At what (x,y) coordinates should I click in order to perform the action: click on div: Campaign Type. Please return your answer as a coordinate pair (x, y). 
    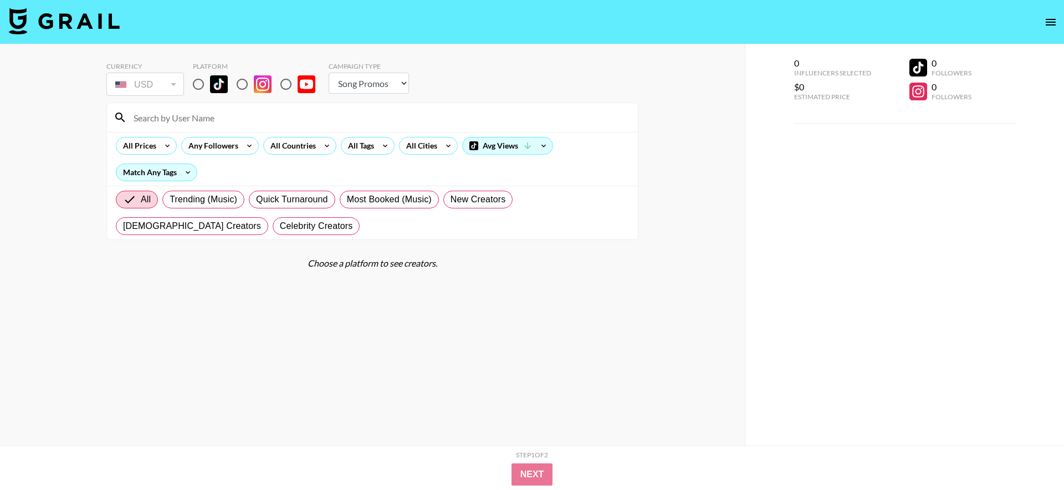
    Looking at the image, I should click on (368, 66).